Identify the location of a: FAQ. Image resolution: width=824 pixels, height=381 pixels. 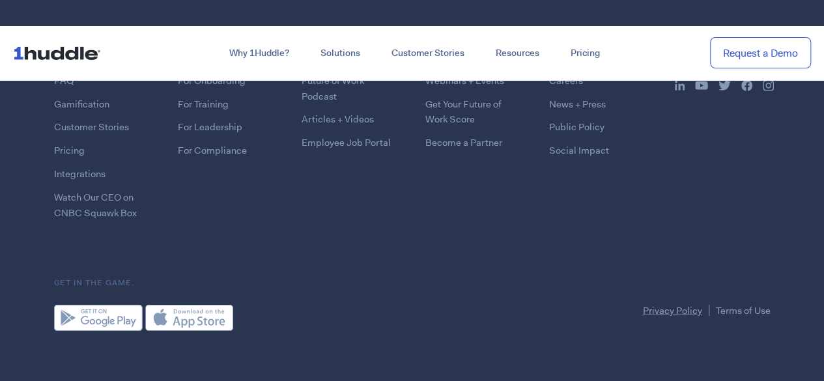
(64, 81).